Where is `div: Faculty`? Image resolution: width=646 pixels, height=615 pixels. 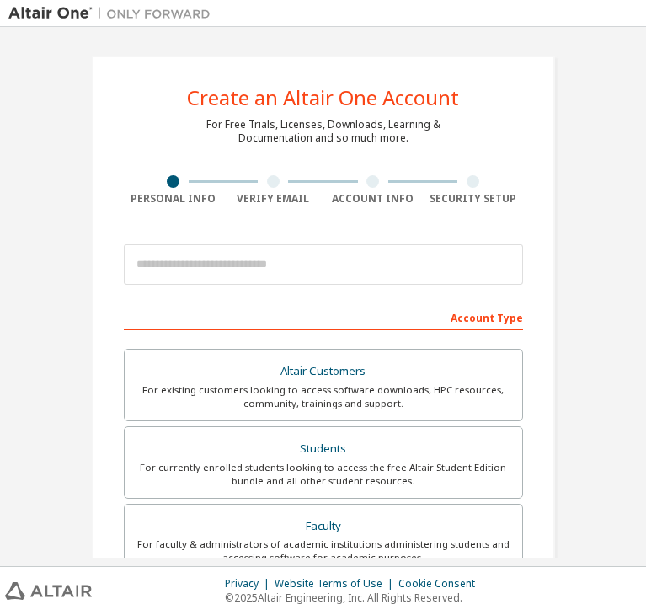
div: Faculty is located at coordinates (323, 526).